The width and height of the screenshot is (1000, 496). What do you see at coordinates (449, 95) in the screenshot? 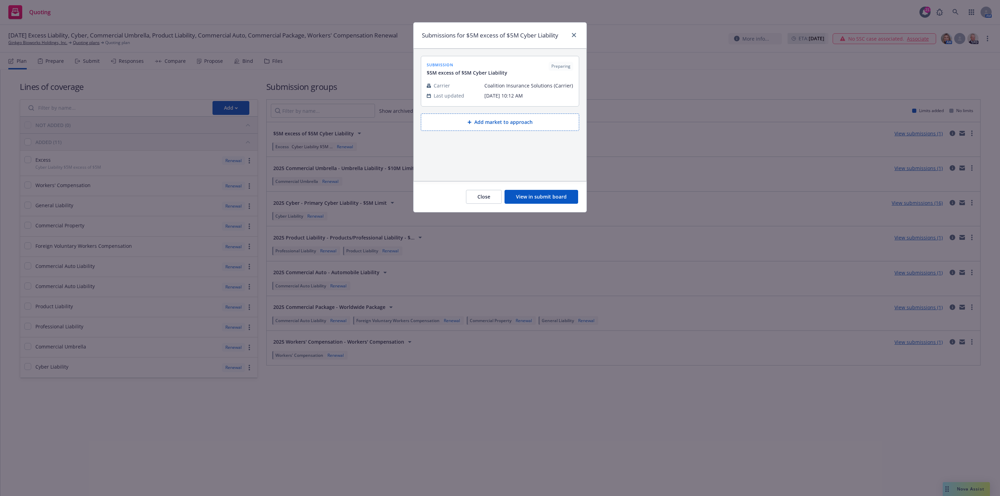
I see `span: Last updated` at bounding box center [449, 95].